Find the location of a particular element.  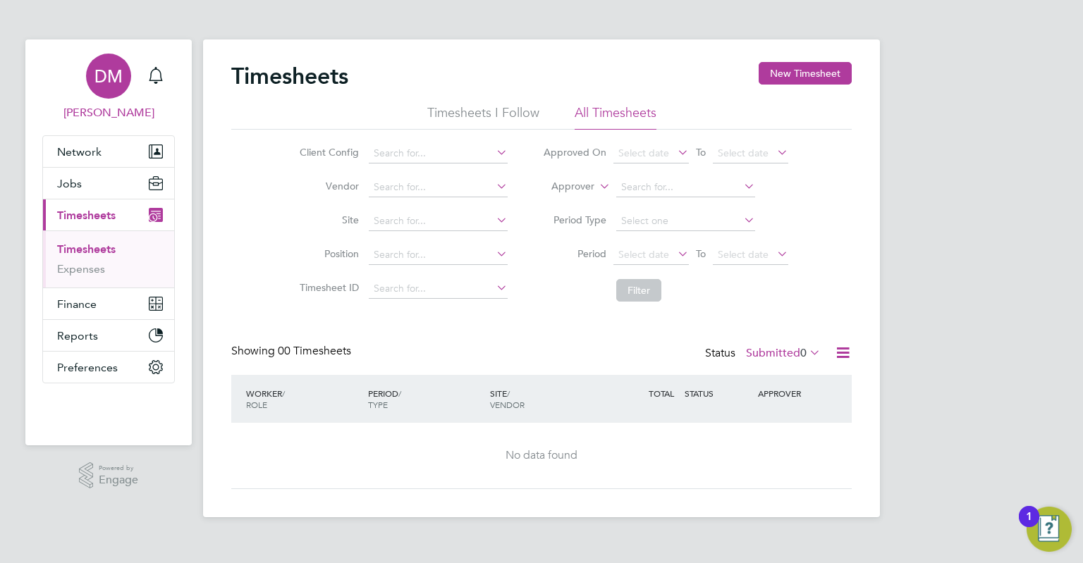

nav: Main navigation is located at coordinates (109, 243).